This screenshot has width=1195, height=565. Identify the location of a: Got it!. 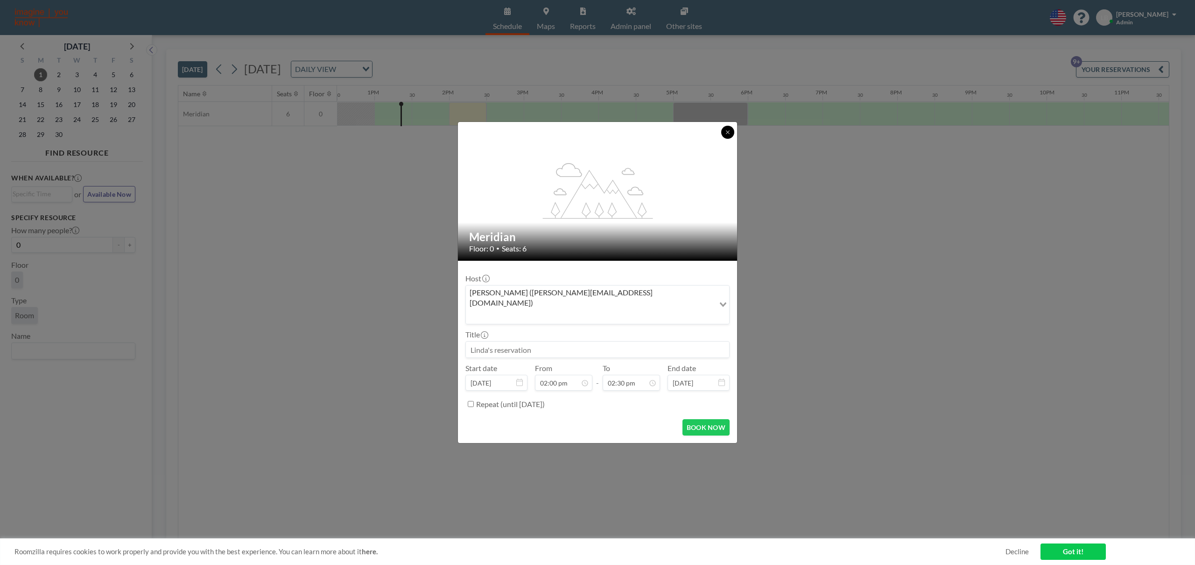
(1074, 551).